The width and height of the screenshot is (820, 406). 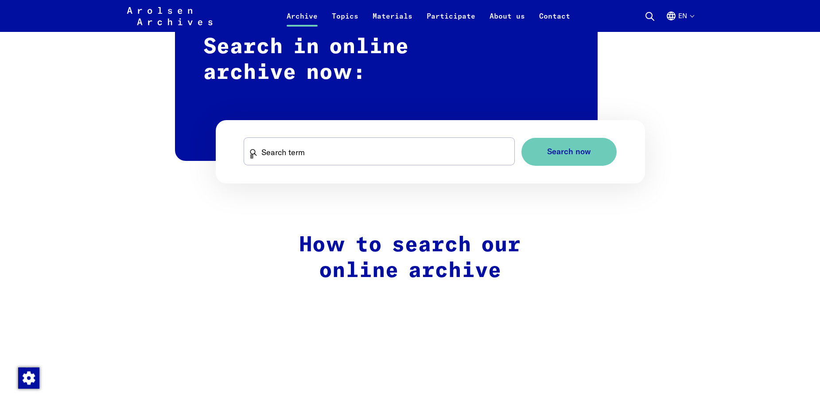 I want to click on button: Search now, so click(x=569, y=151).